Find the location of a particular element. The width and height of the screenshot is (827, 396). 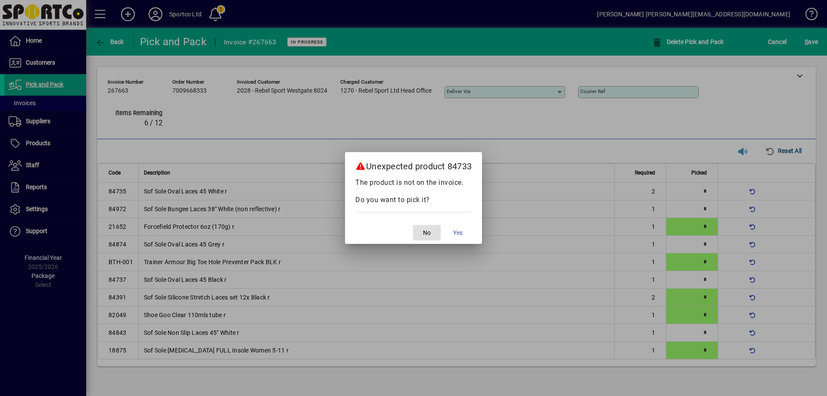

button: No is located at coordinates (427, 233).